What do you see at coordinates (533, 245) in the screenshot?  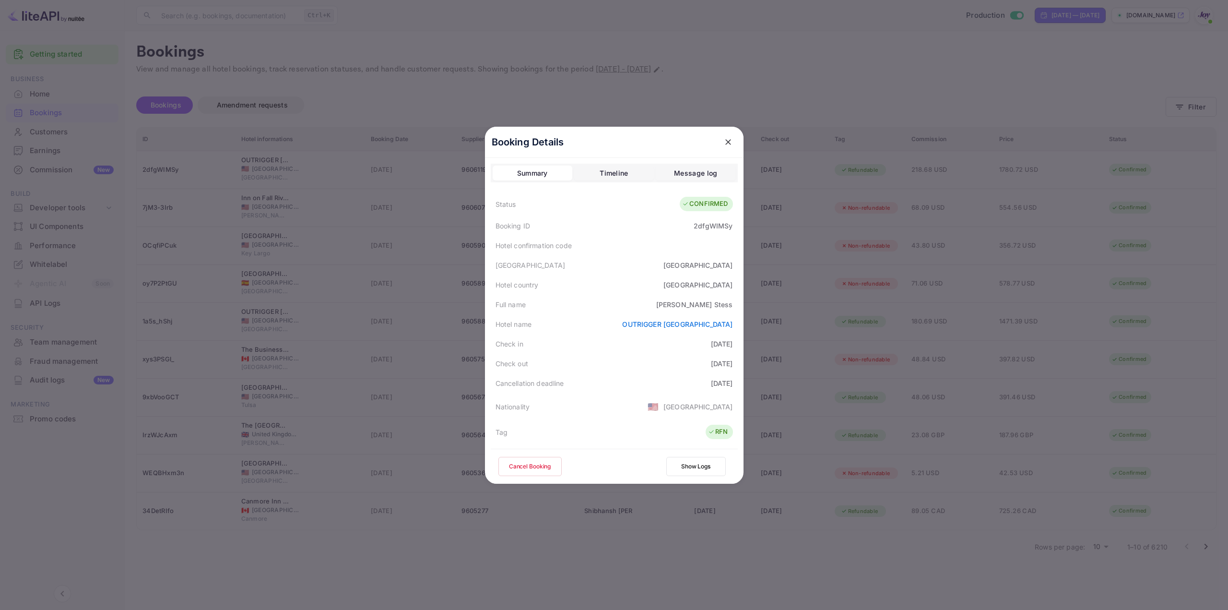 I see `div: Hotel confirmation code` at bounding box center [533, 245].